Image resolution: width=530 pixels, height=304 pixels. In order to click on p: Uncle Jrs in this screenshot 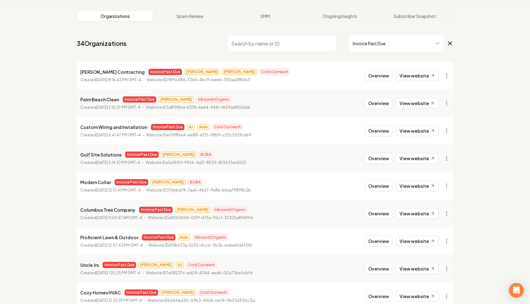, I will do `click(90, 265)`.